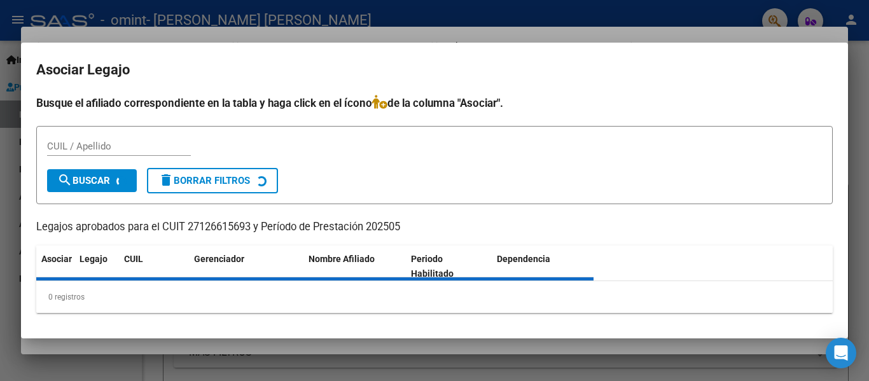 The image size is (869, 381). What do you see at coordinates (841, 353) in the screenshot?
I see `div: Open Intercom Messenger` at bounding box center [841, 353].